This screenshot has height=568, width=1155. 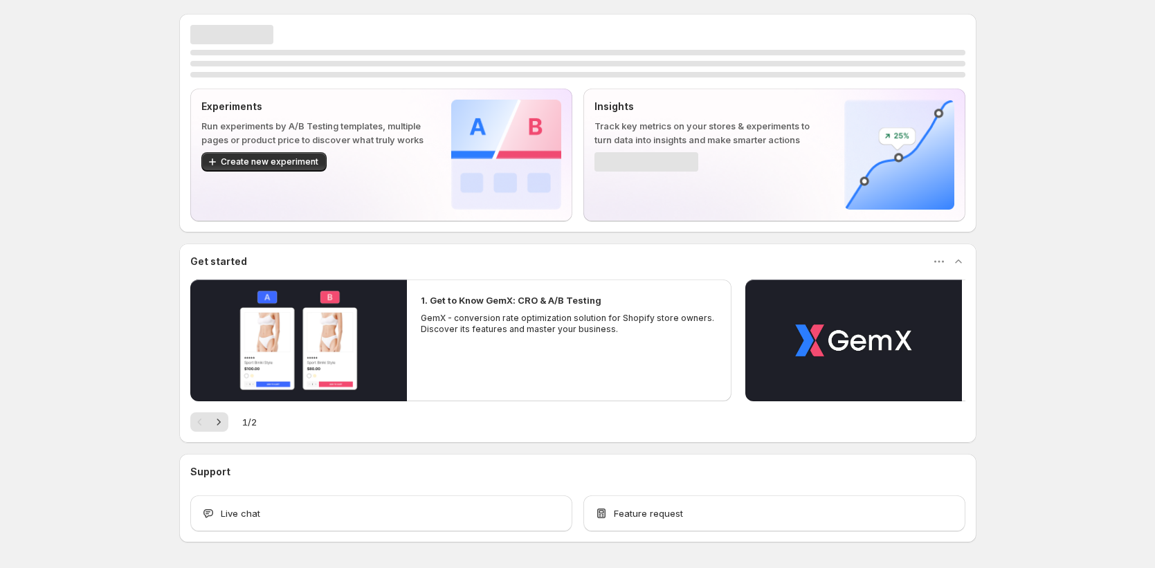 What do you see at coordinates (899, 154) in the screenshot?
I see `img: Insights` at bounding box center [899, 154].